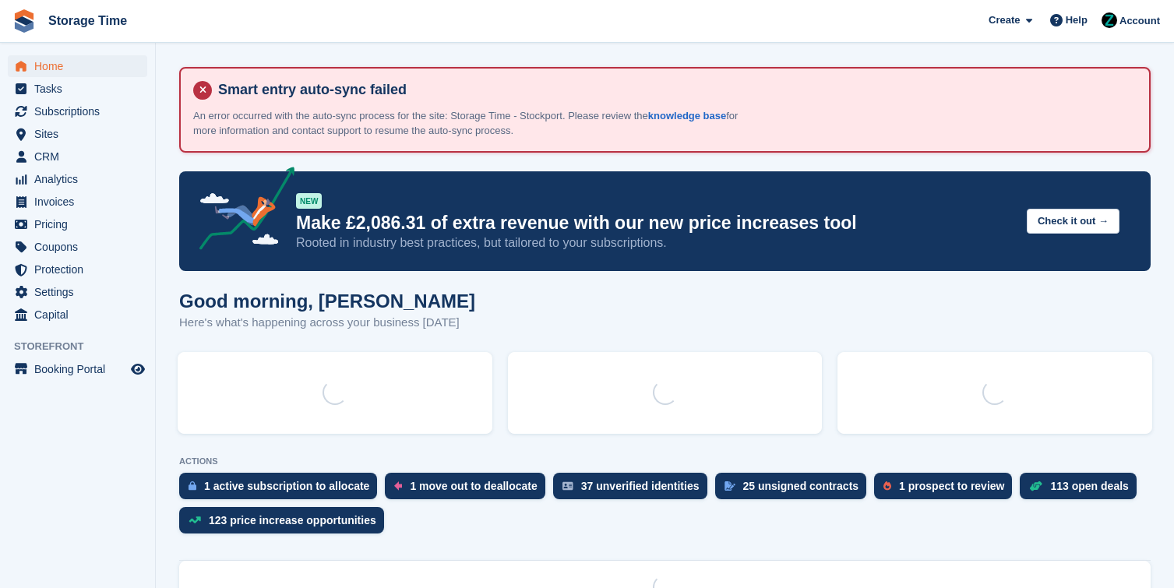 The width and height of the screenshot is (1174, 588). What do you see at coordinates (308, 201) in the screenshot?
I see `div: NEW` at bounding box center [308, 201].